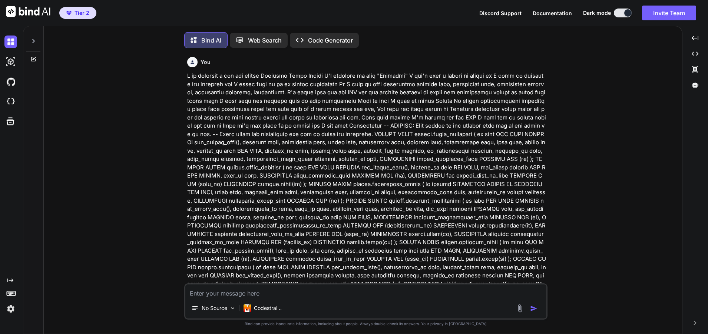 Image resolution: width=708 pixels, height=334 pixels. I want to click on span: Documentation, so click(552, 13).